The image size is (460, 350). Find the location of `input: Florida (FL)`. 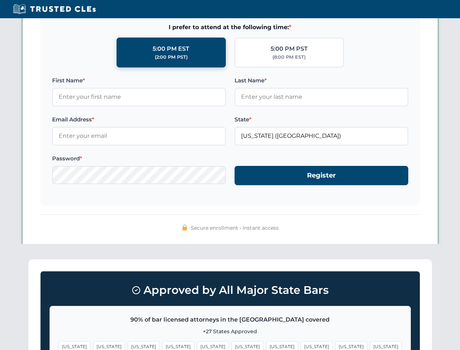

input: Florida (FL) is located at coordinates (321, 136).